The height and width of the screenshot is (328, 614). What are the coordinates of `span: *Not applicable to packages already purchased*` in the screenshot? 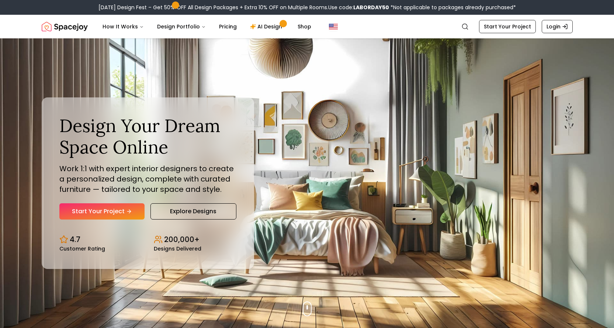 It's located at (452, 7).